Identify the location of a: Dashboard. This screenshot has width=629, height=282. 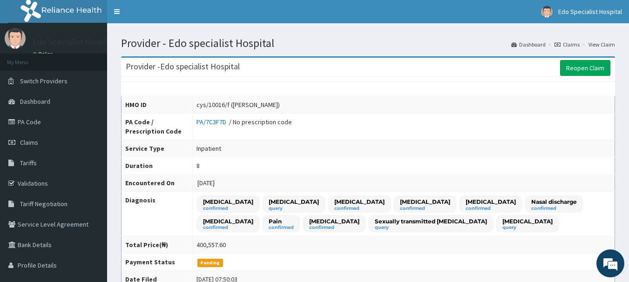
(528, 44).